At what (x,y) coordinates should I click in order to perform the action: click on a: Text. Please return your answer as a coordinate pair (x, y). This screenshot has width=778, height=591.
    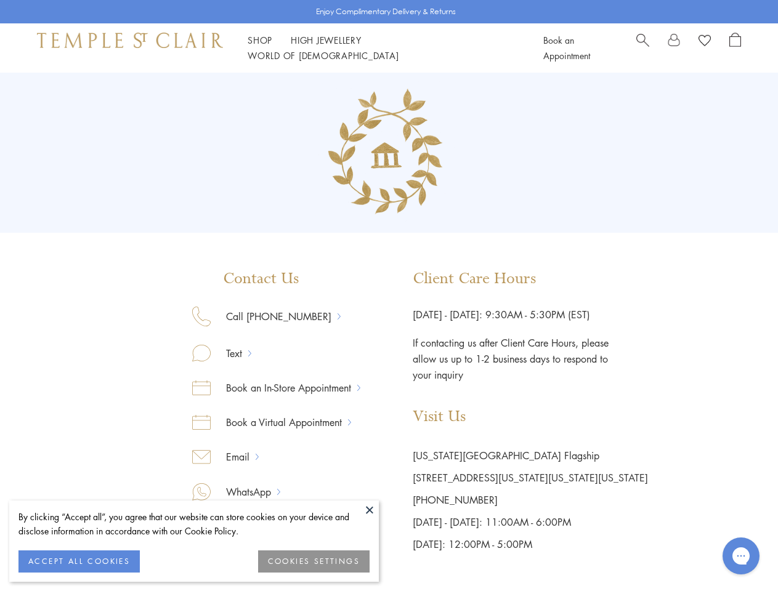
    Looking at the image, I should click on (229, 354).